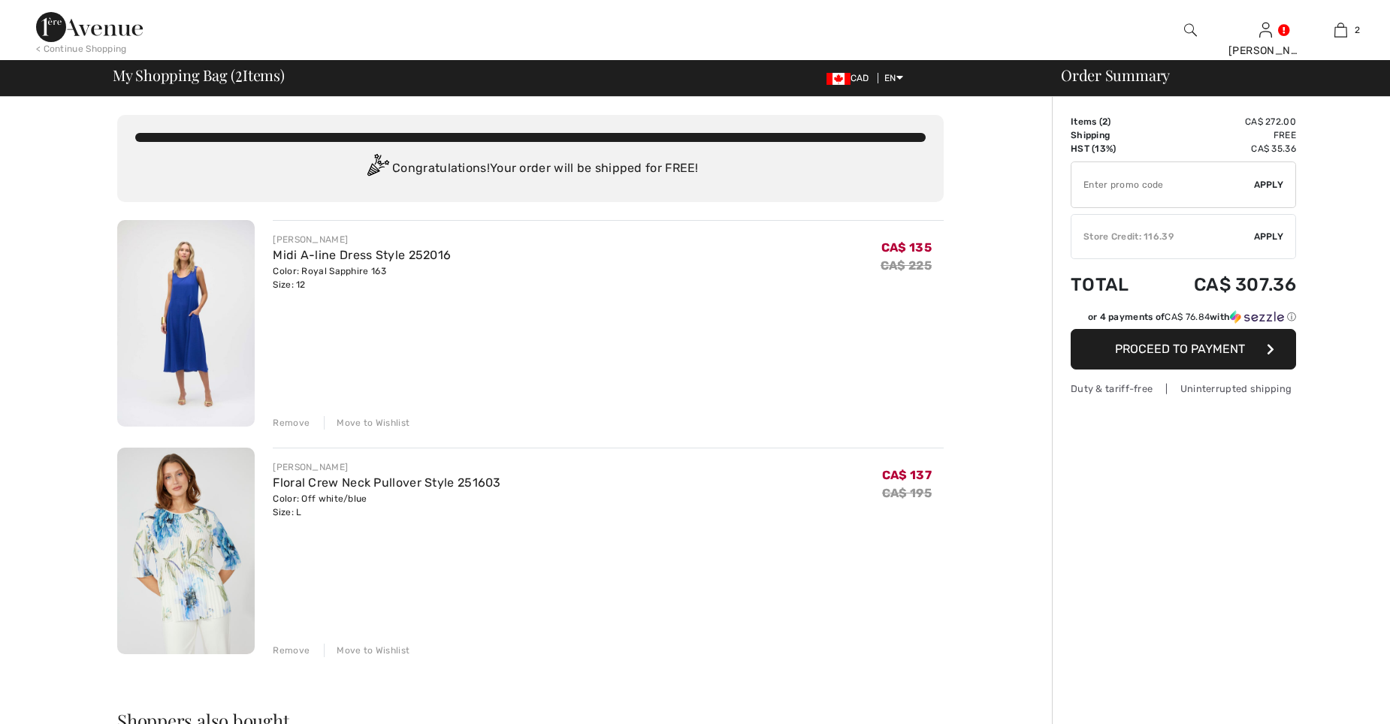  Describe the element at coordinates (906, 265) in the screenshot. I see `s: CA$ 225` at that location.